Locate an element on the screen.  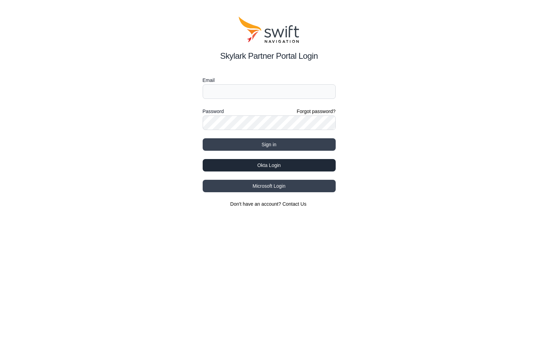
label: Email is located at coordinates (269, 80).